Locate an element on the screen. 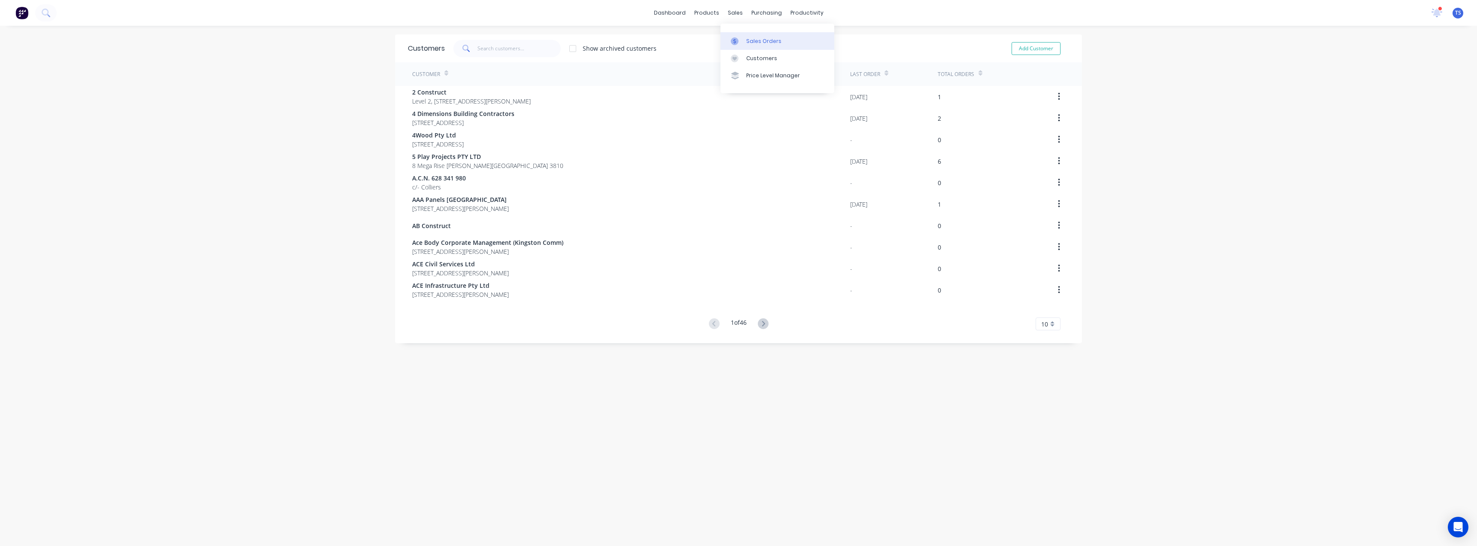  div: Open Intercom Messenger is located at coordinates (1458, 527).